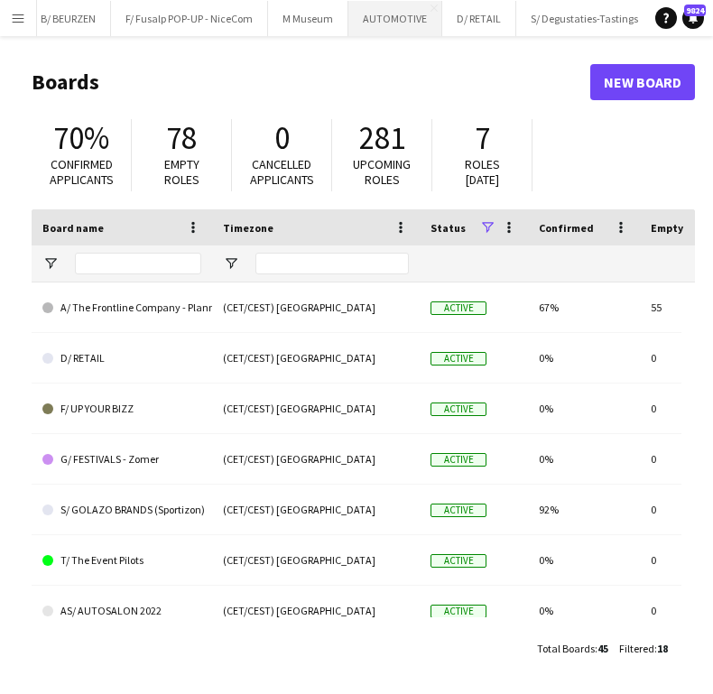  Describe the element at coordinates (122, 308) in the screenshot. I see `a: A/ The Frontline Company - Planning` at that location.